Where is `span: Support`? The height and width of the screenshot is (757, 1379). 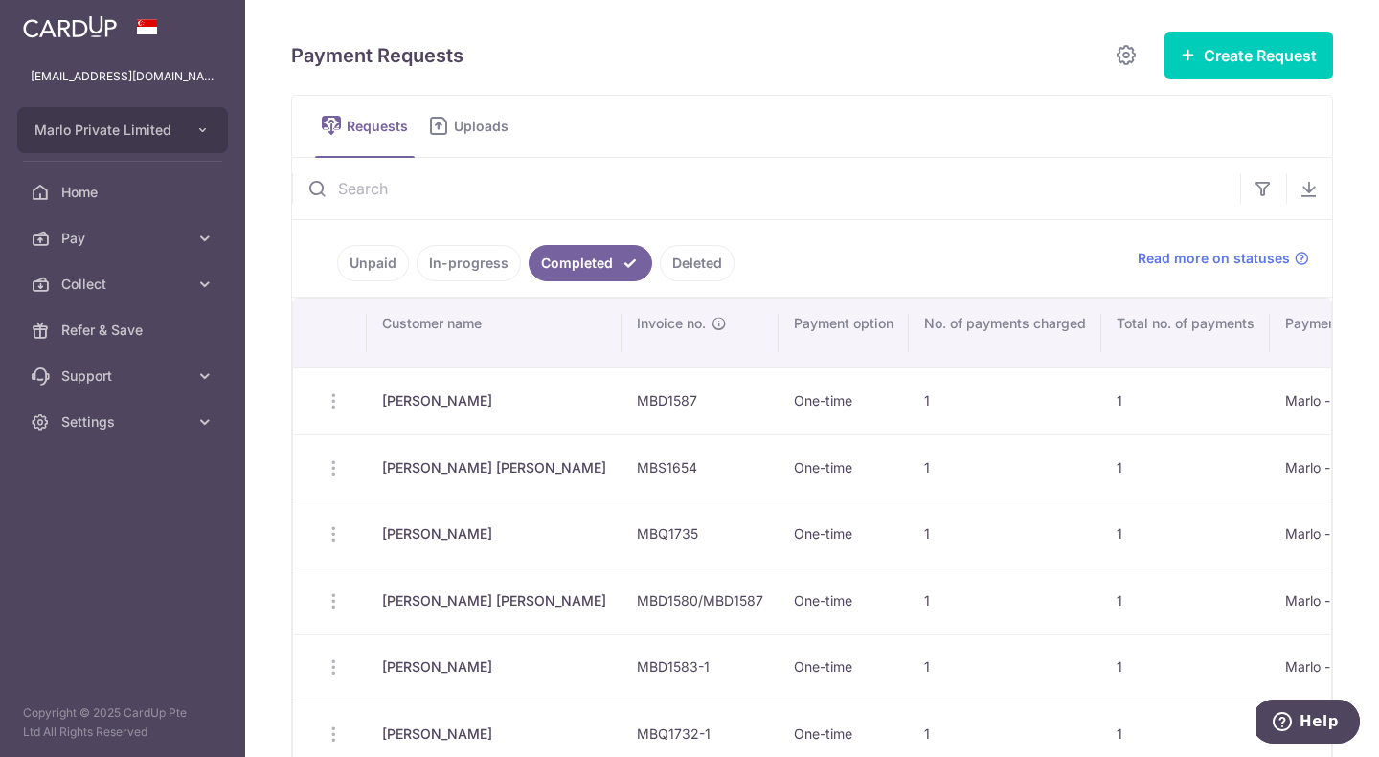
span: Support is located at coordinates (124, 376).